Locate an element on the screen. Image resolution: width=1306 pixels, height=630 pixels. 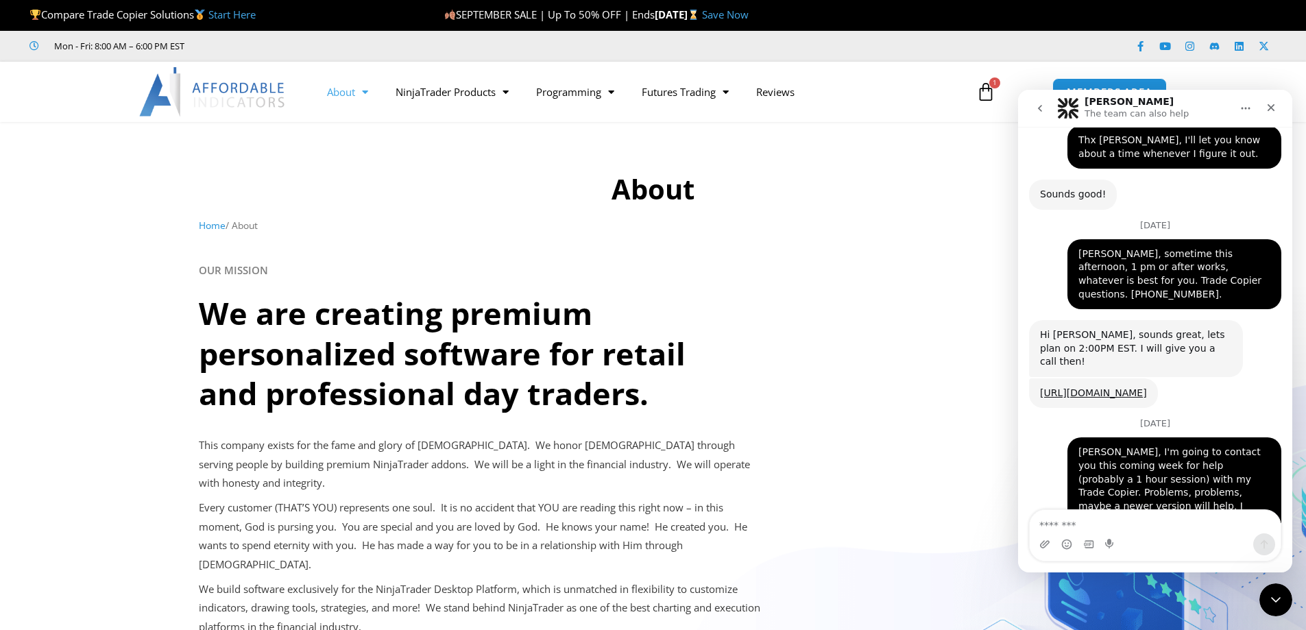
h1: About is located at coordinates (653, 189).